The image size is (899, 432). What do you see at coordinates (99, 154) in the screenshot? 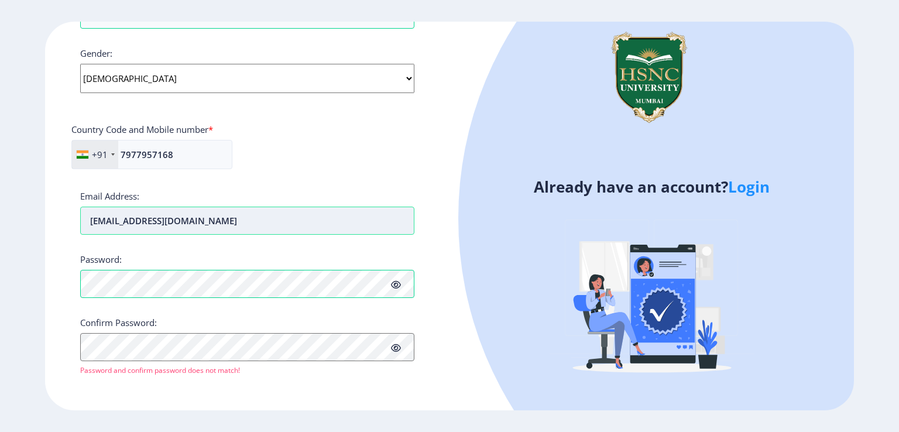
I see `div: +91` at bounding box center [99, 154].